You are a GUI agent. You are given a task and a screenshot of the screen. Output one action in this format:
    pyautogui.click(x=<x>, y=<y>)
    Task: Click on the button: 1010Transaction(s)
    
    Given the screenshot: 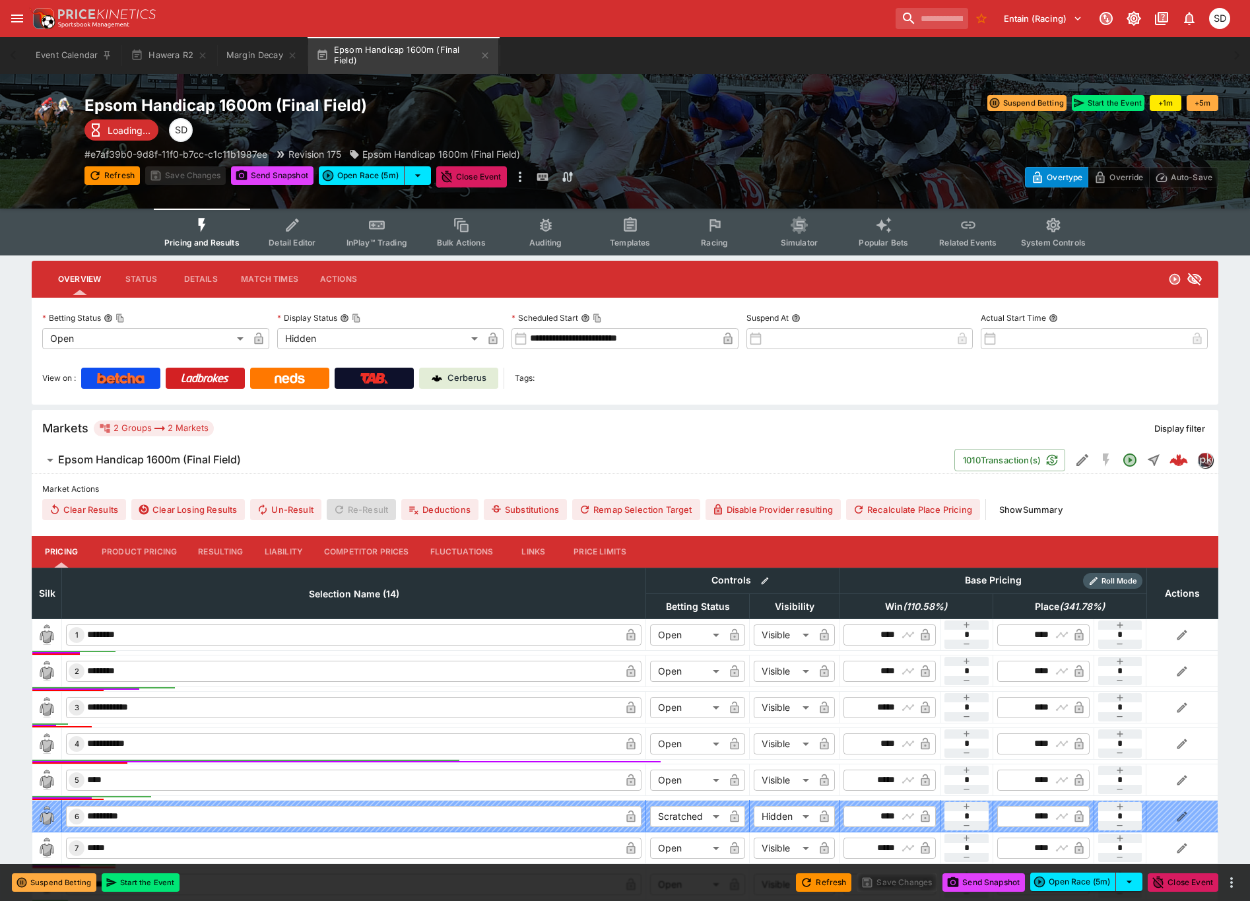 What is the action you would take?
    pyautogui.click(x=1009, y=460)
    